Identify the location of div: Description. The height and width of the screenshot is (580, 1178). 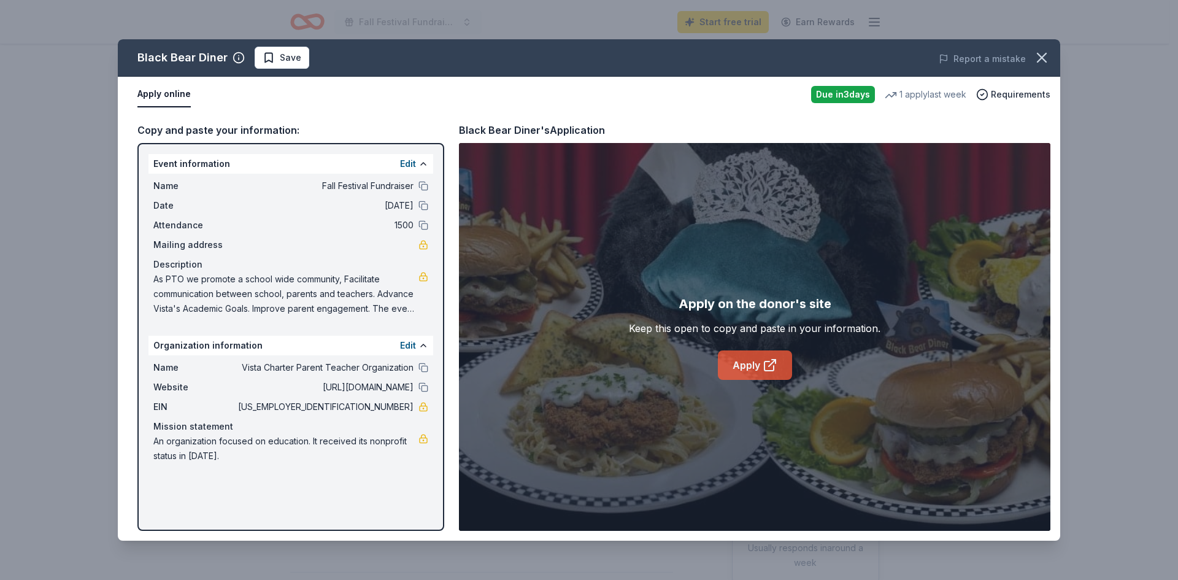
(291, 264).